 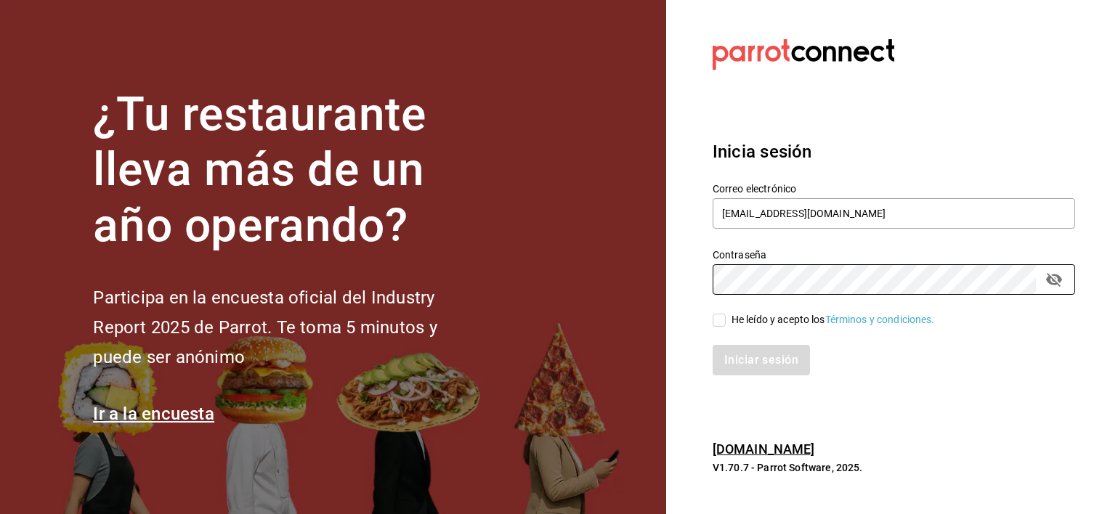 What do you see at coordinates (893, 188) in the screenshot?
I see `label: Correo electrónico` at bounding box center [893, 188].